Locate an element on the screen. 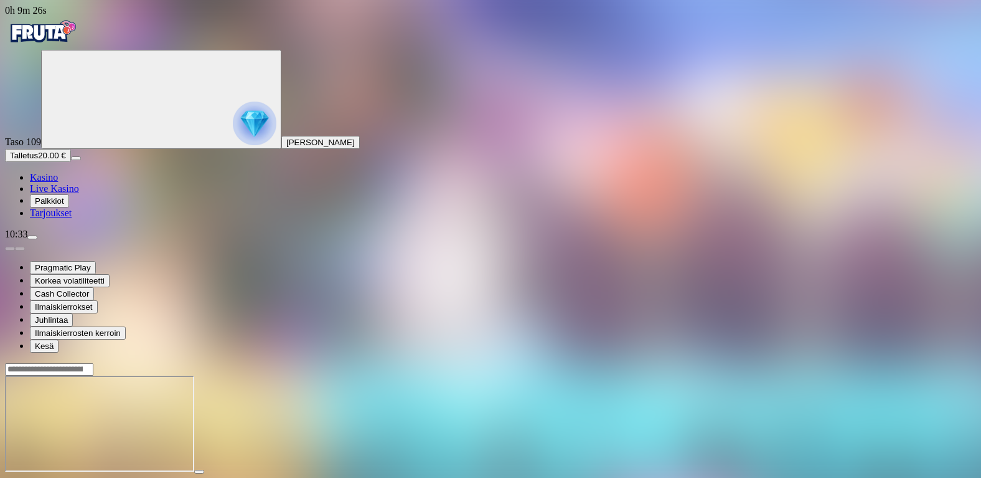  button: Ilmaiskierrosten kerroin is located at coordinates (78, 332).